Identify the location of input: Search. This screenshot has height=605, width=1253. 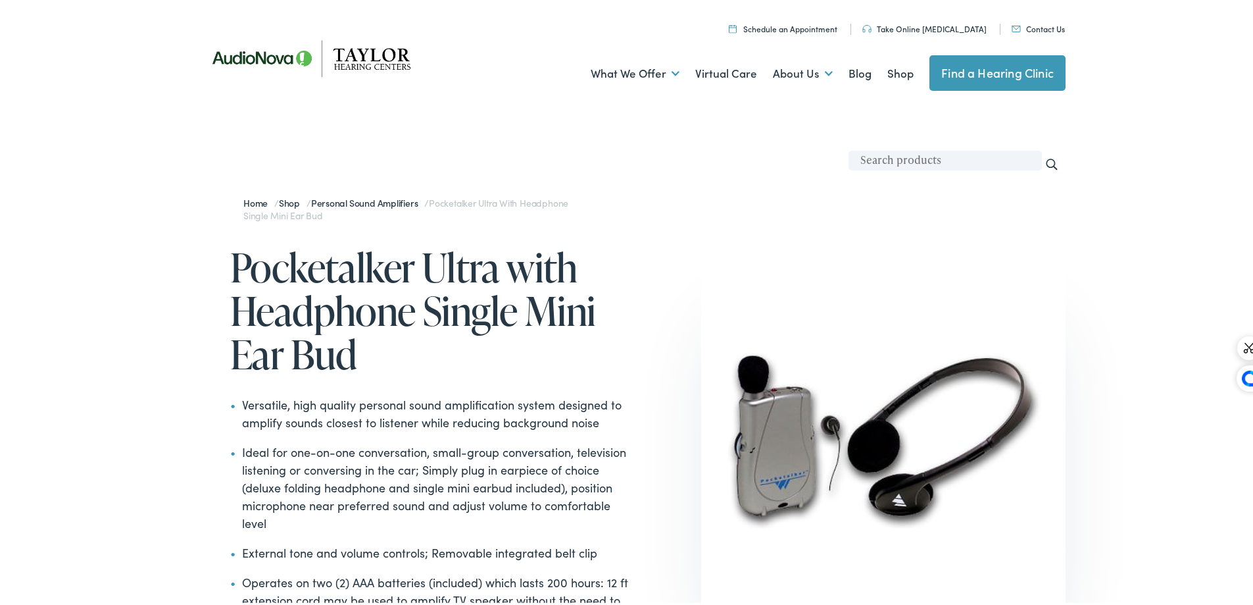
(1052, 162).